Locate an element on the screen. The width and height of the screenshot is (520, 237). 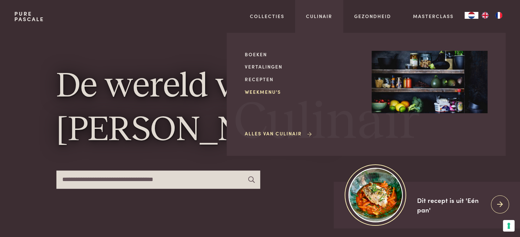
a: Gezondheid is located at coordinates (372, 16).